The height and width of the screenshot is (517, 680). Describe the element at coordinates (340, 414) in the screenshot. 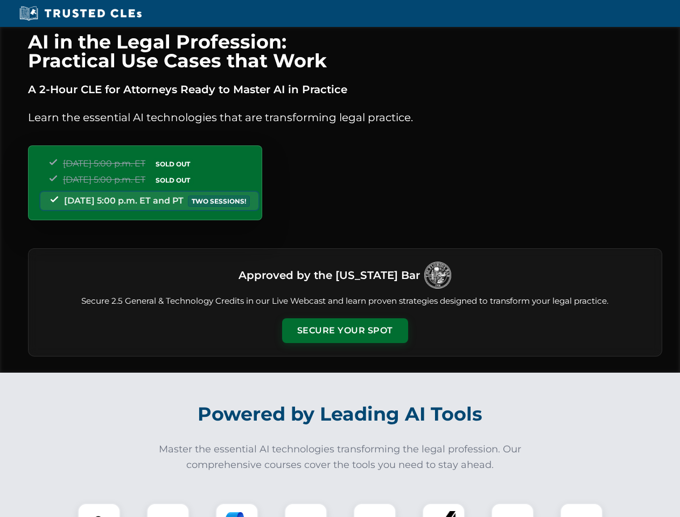

I see `h2: Powered by Leading AI Tools` at that location.